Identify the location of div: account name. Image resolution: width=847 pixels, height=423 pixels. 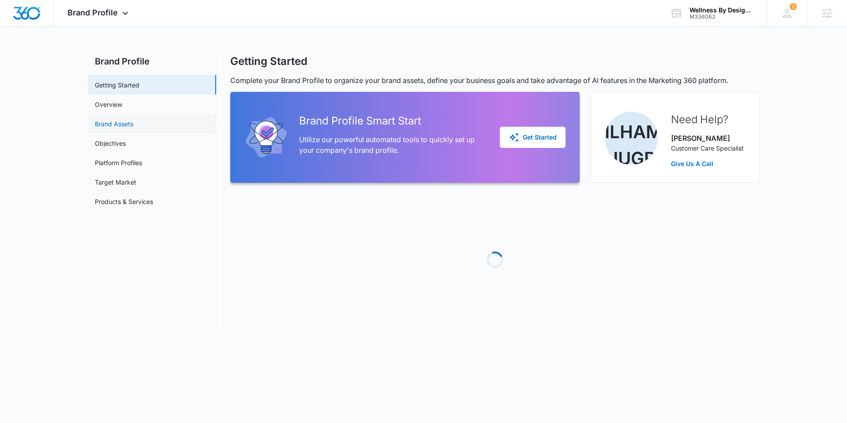
(722, 10).